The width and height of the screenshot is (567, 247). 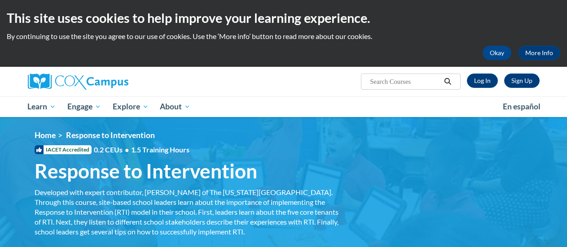 I want to click on button: Search, so click(x=448, y=82).